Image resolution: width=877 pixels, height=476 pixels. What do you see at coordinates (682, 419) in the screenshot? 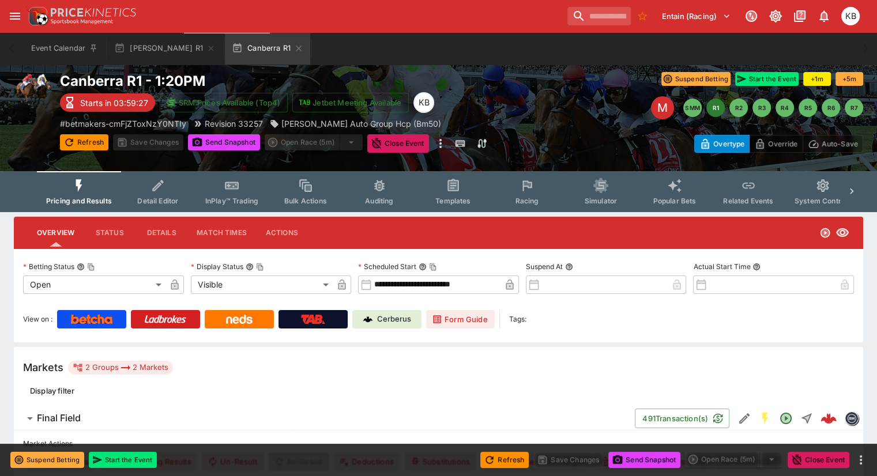
I see `button: 491Transaction(s)` at bounding box center [682, 419].